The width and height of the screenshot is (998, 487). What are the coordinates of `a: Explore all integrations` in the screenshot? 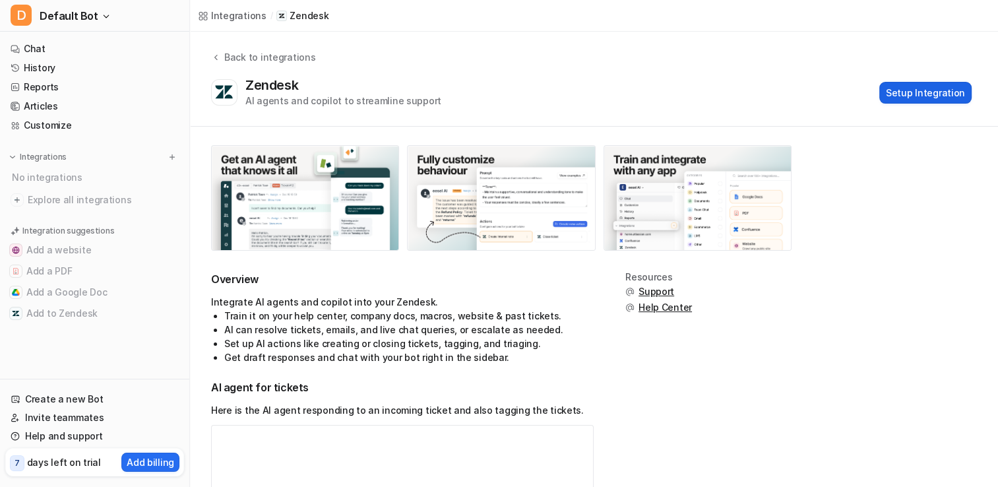 It's located at (94, 200).